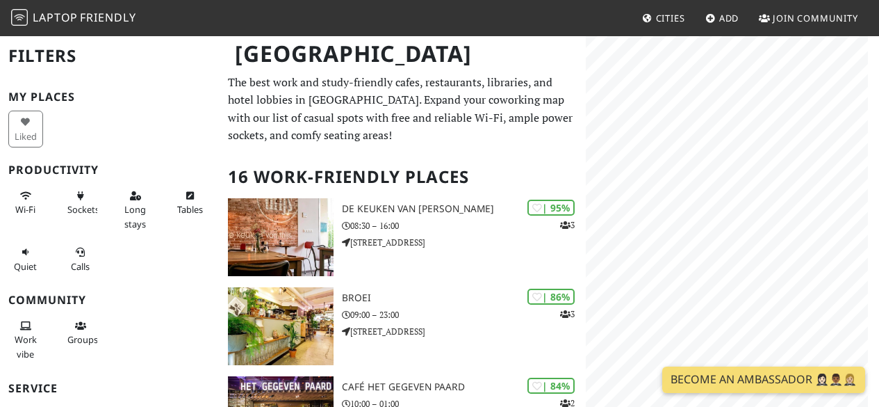 This screenshot has height=407, width=879. Describe the element at coordinates (110, 170) in the screenshot. I see `h3: Productivity` at that location.